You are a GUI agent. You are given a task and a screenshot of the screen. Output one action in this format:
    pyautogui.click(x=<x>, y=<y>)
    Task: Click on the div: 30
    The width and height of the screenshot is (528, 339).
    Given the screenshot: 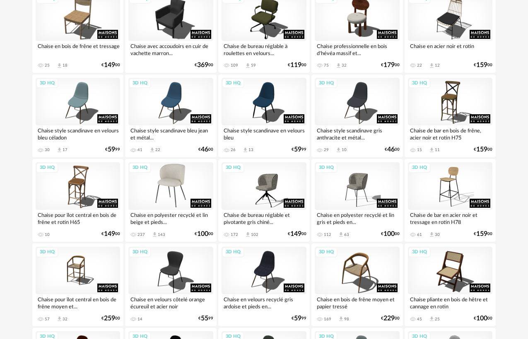 What is the action you would take?
    pyautogui.click(x=47, y=150)
    